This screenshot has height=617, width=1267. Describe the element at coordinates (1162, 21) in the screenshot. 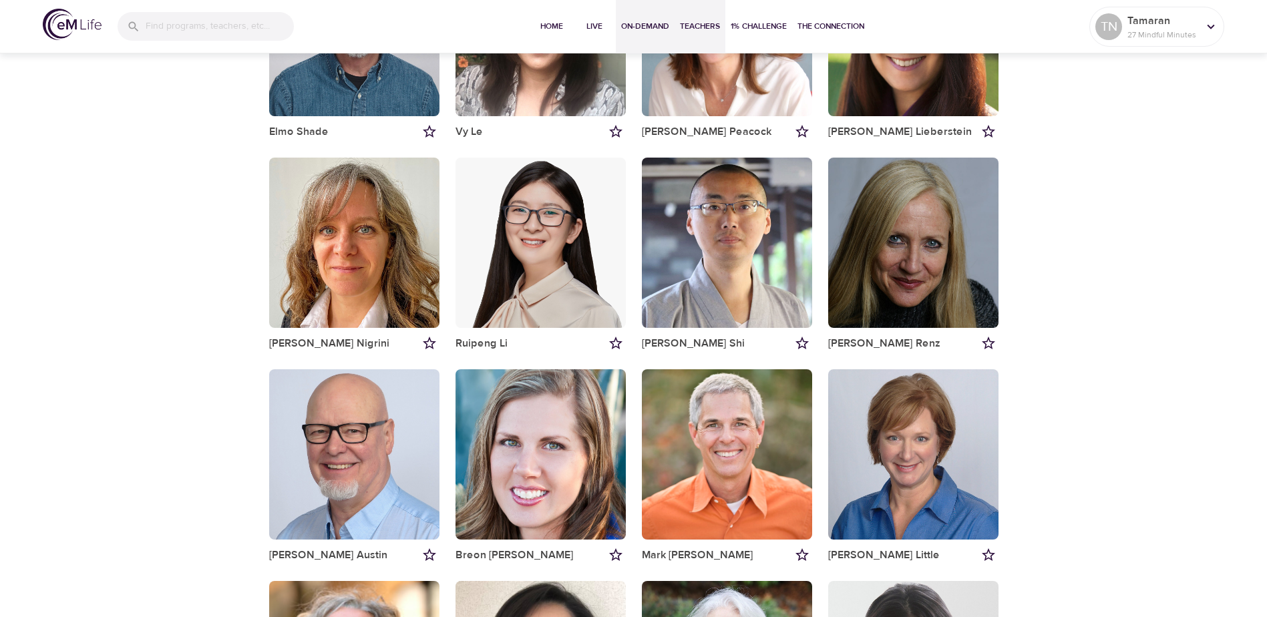

I see `p: Tamaran` at that location.